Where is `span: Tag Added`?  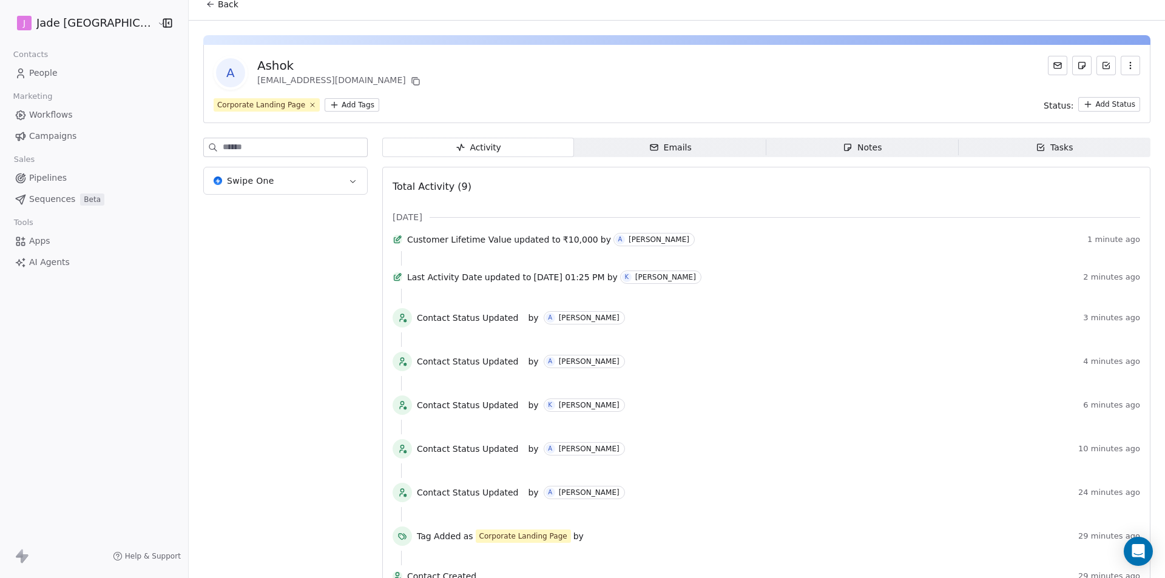 span: Tag Added is located at coordinates (439, 536).